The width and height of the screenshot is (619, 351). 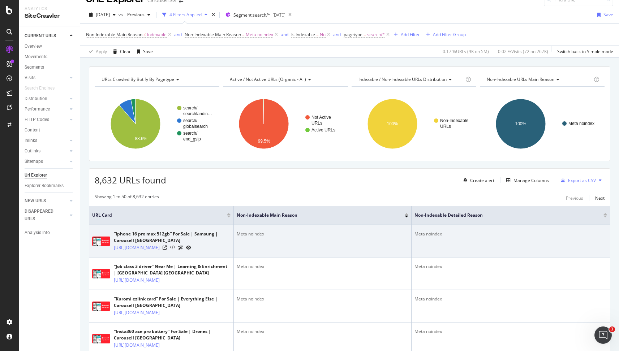 What do you see at coordinates (156, 79) in the screenshot?
I see `h4: URLs Crawled By Botify By pagetype` at bounding box center [156, 79].